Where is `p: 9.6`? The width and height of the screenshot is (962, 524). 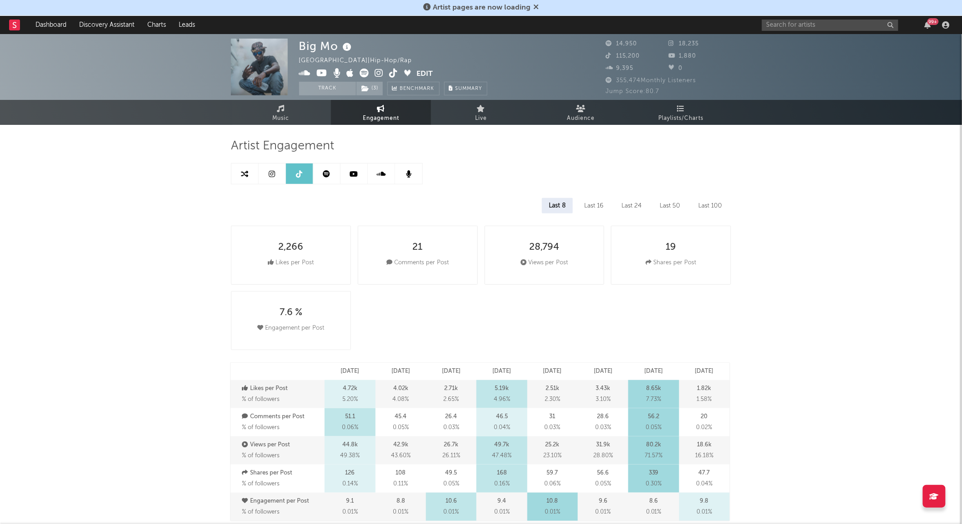 p: 9.6 is located at coordinates (603, 502).